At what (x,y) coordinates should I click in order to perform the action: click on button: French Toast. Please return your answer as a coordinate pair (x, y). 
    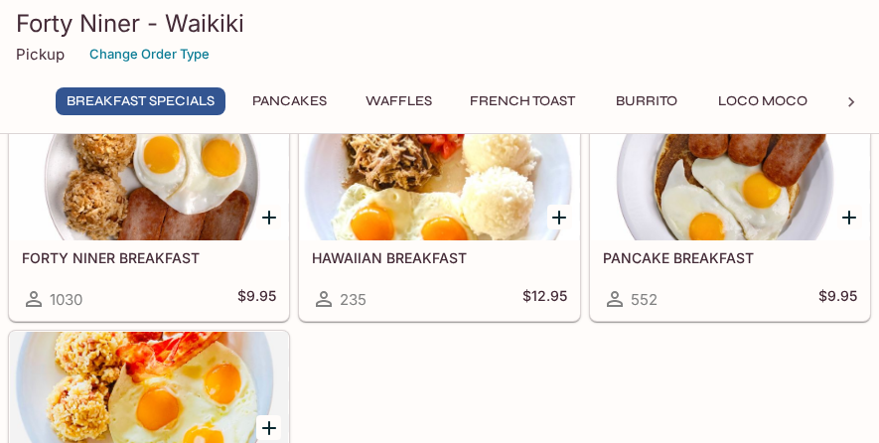
    Looking at the image, I should click on (522, 101).